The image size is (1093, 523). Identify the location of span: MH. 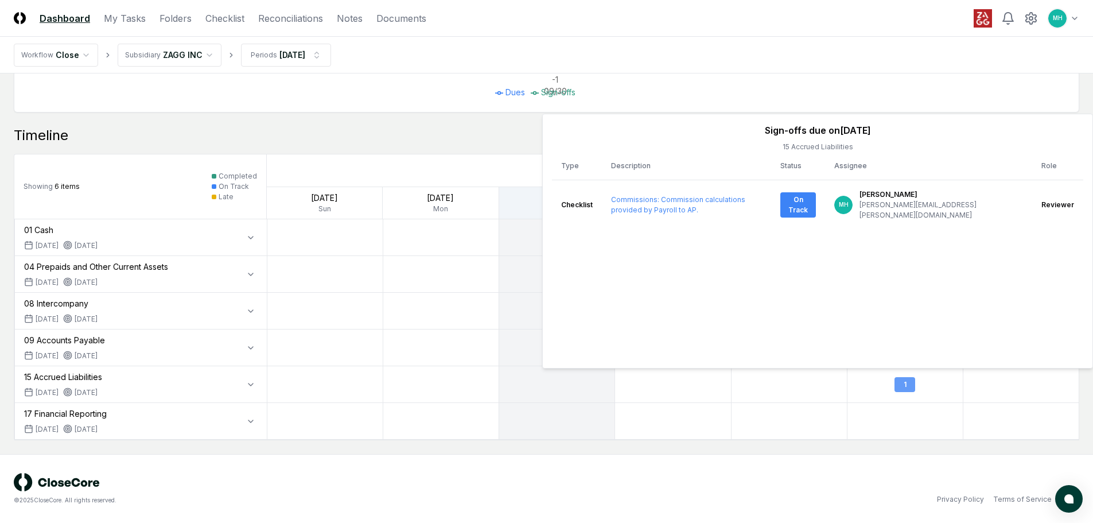
(1058, 18).